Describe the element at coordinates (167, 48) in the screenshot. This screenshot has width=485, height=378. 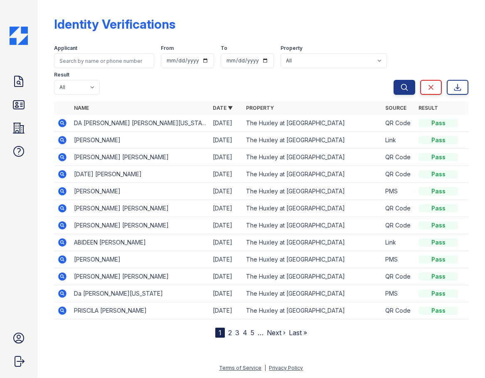
I see `label: From` at that location.